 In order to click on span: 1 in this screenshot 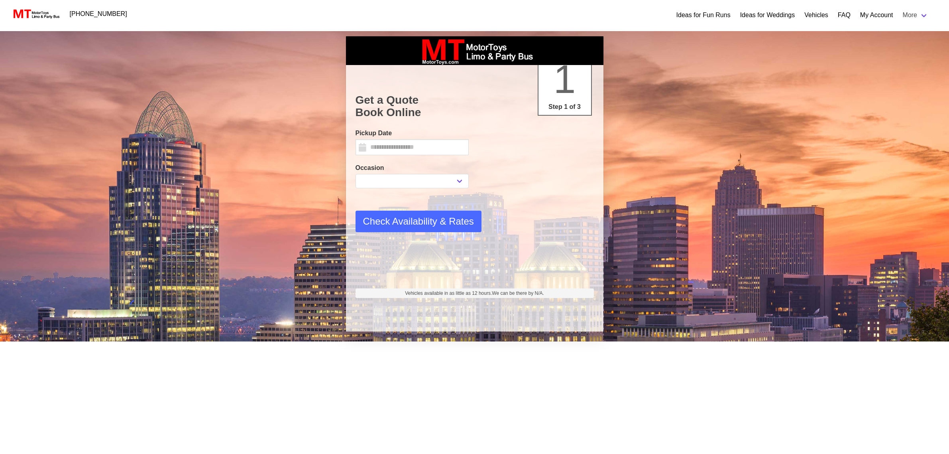, I will do `click(565, 79)`.